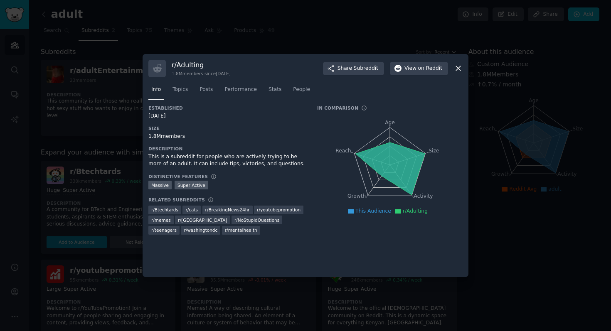 The width and height of the screenshot is (611, 331). I want to click on span: Performance, so click(241, 90).